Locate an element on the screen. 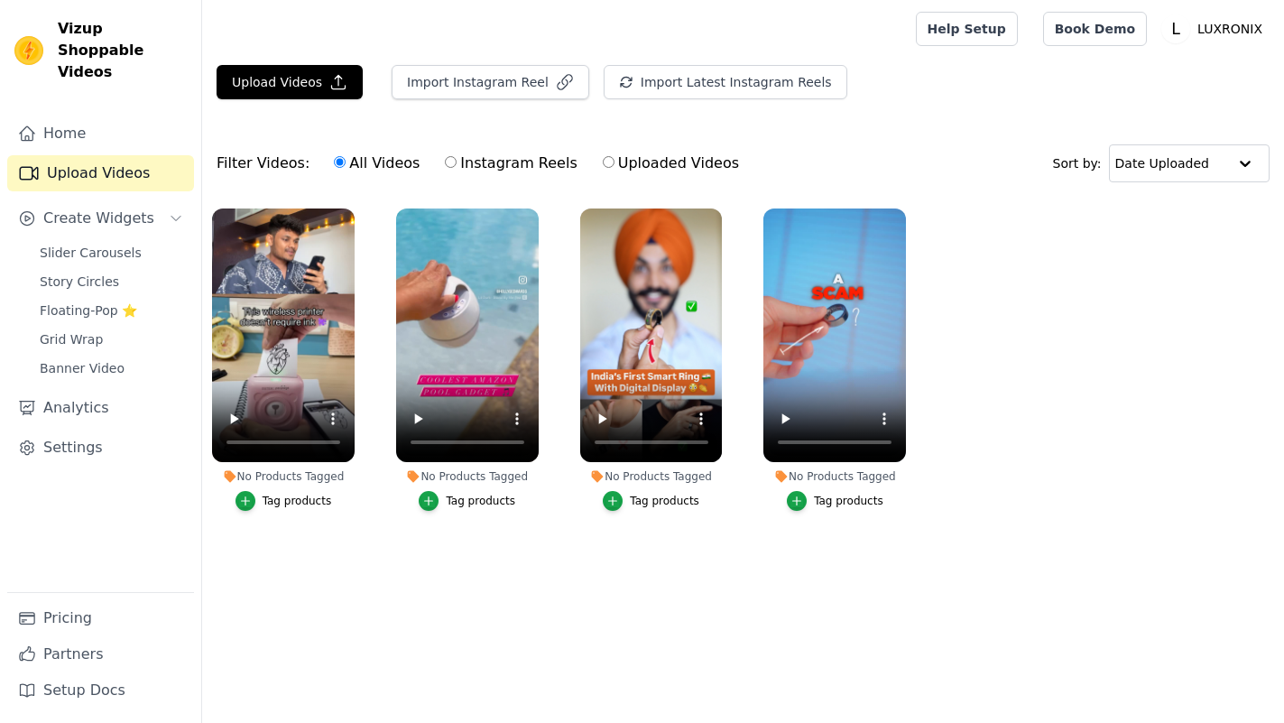  a: Slider Carousels is located at coordinates (111, 253).